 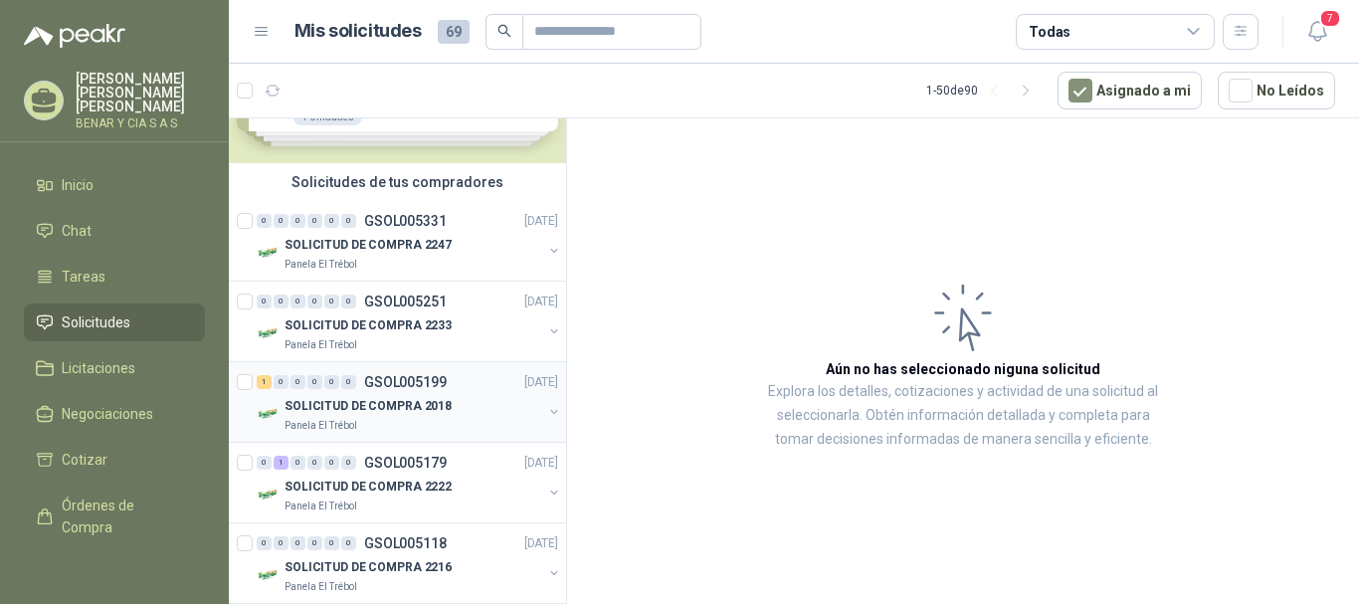 What do you see at coordinates (84, 276) in the screenshot?
I see `span: Tareas` at bounding box center [84, 276].